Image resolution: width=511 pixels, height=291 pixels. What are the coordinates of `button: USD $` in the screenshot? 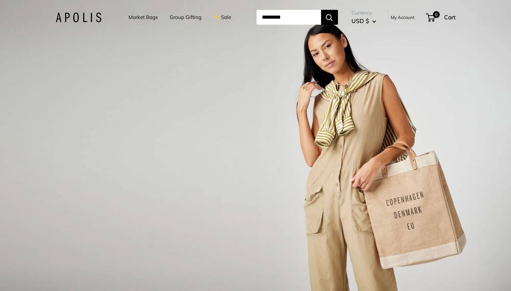 It's located at (364, 21).